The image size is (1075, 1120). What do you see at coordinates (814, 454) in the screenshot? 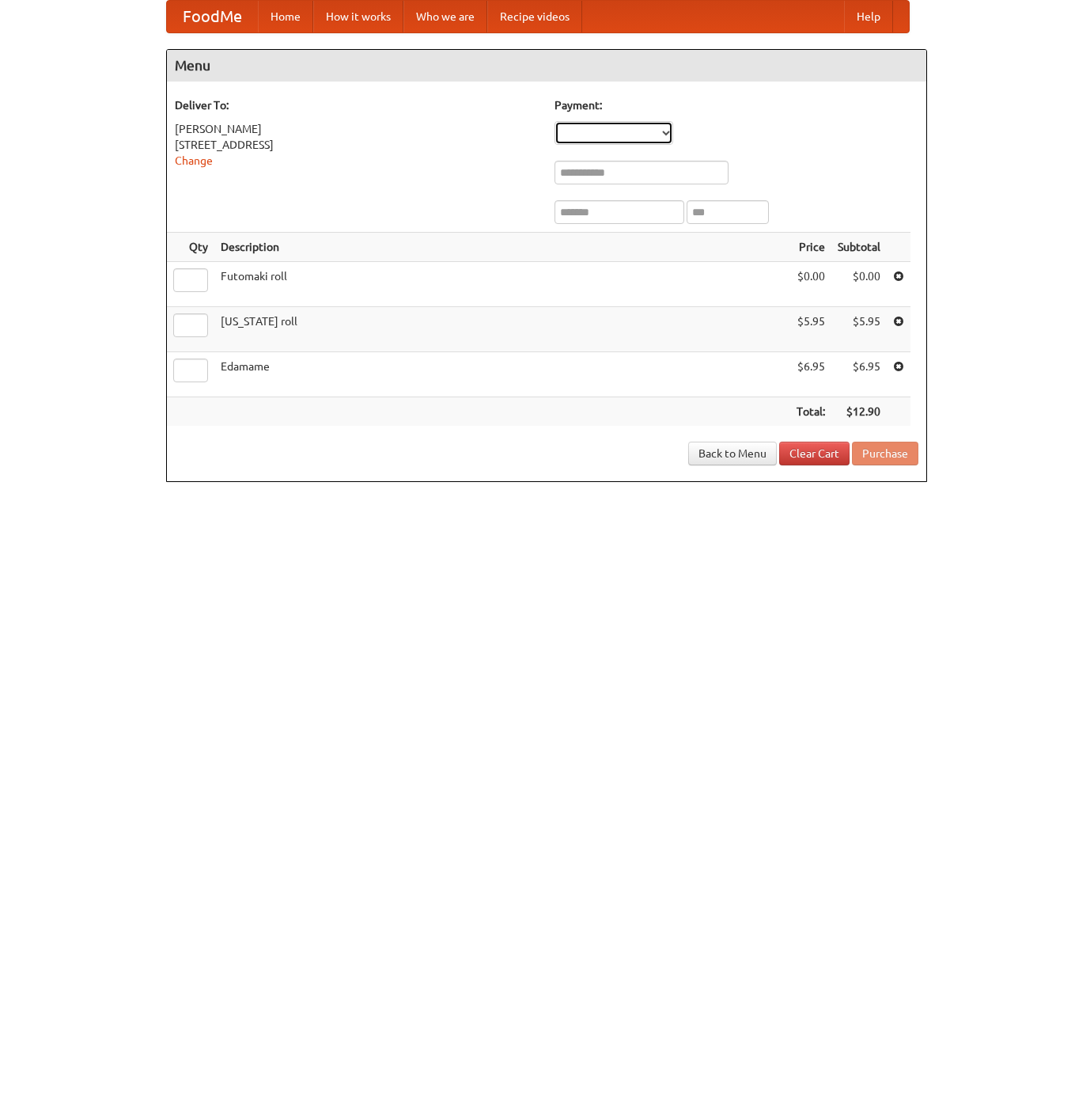
I see `a: Clear Cart` at bounding box center [814, 454].